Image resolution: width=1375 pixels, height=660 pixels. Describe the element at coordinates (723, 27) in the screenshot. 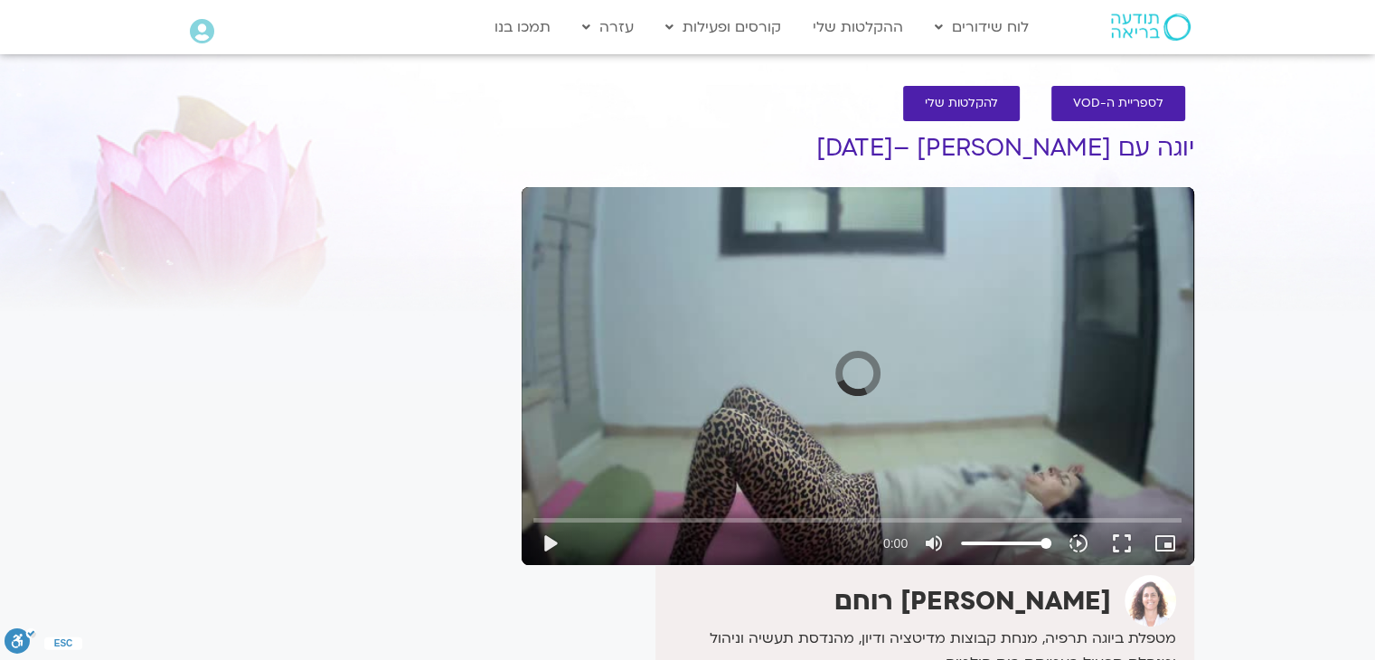

I see `a: קורסים ופעילות` at that location.